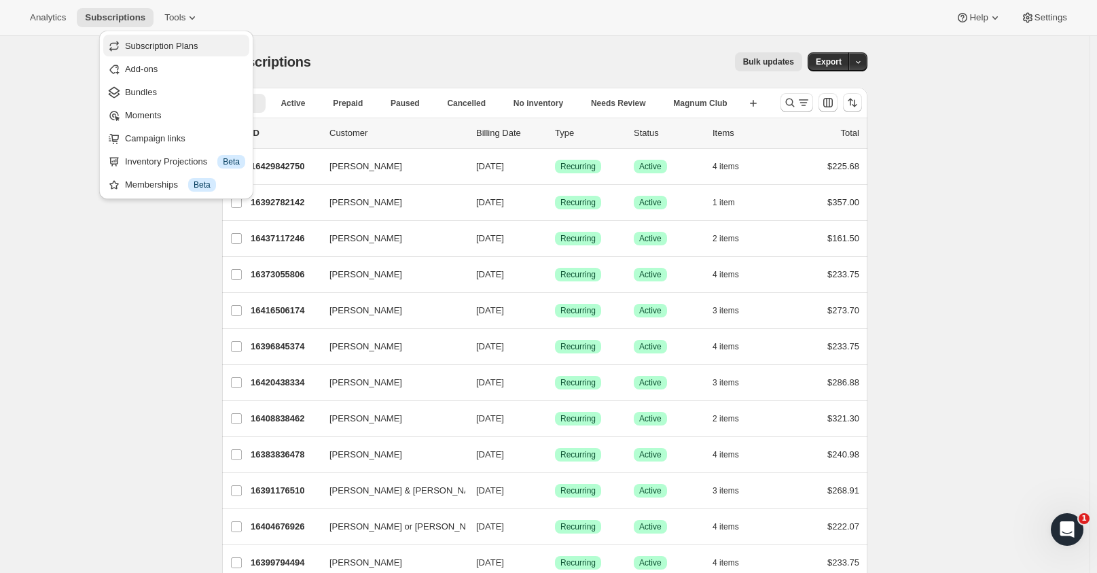  What do you see at coordinates (753, 103) in the screenshot?
I see `button: Create new view` at bounding box center [753, 103].